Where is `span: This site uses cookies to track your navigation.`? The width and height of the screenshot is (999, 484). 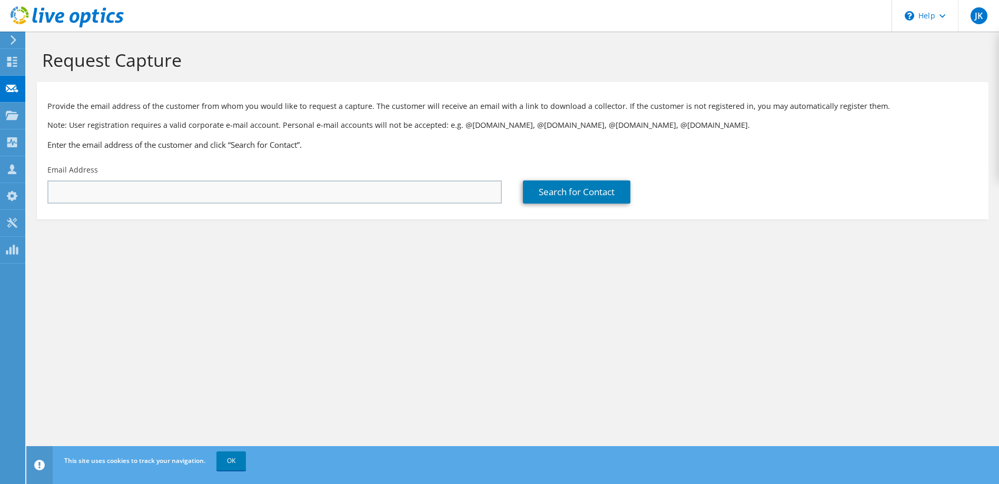
span: This site uses cookies to track your navigation. is located at coordinates (135, 461).